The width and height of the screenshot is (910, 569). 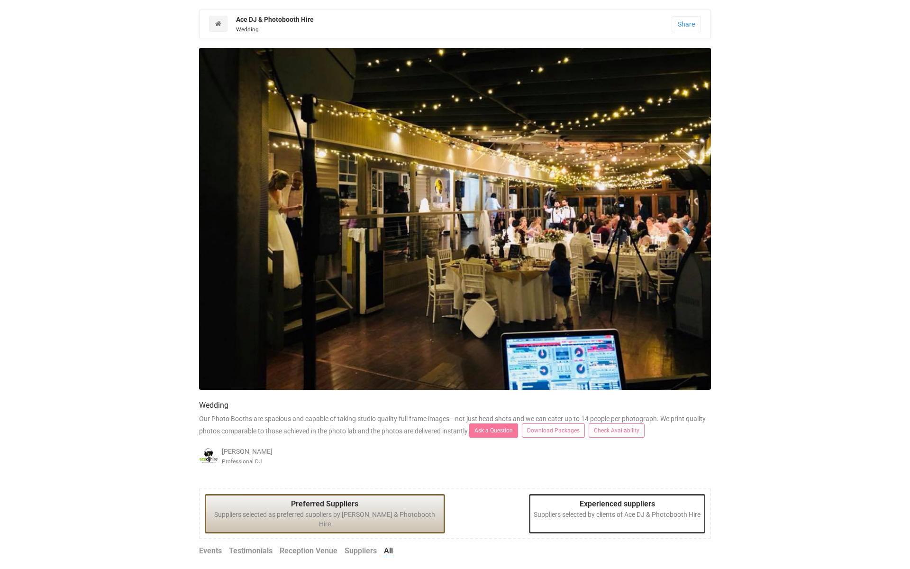 I want to click on a: Download Packages, so click(x=553, y=430).